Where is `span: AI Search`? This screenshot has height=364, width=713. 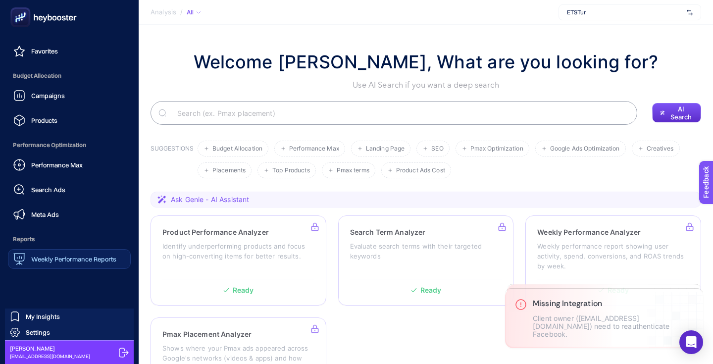
span: AI Search is located at coordinates (681, 113).